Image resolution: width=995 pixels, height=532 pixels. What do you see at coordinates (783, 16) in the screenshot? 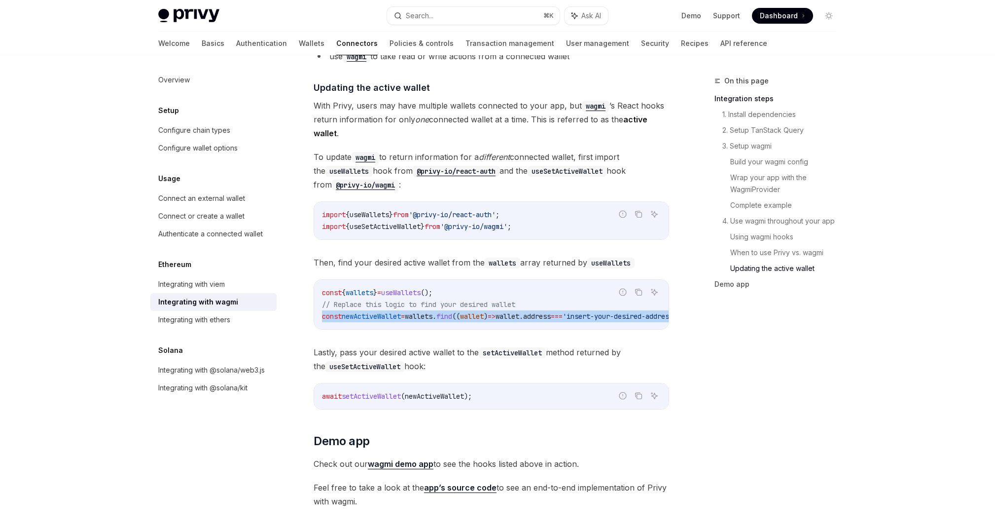
I see `a: Dashboard` at bounding box center [783, 16].